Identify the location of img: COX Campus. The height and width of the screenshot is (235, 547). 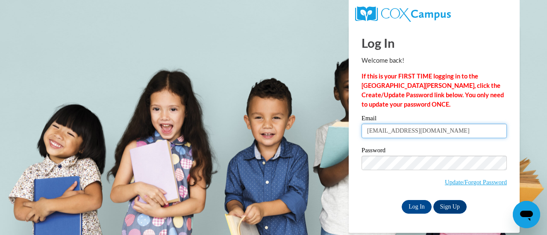
(403, 14).